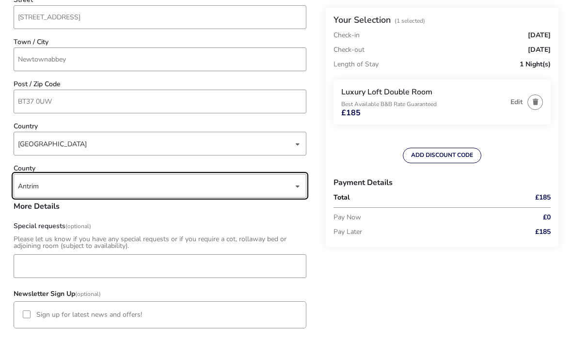  What do you see at coordinates (547, 218) in the screenshot?
I see `span: £0` at bounding box center [547, 218].